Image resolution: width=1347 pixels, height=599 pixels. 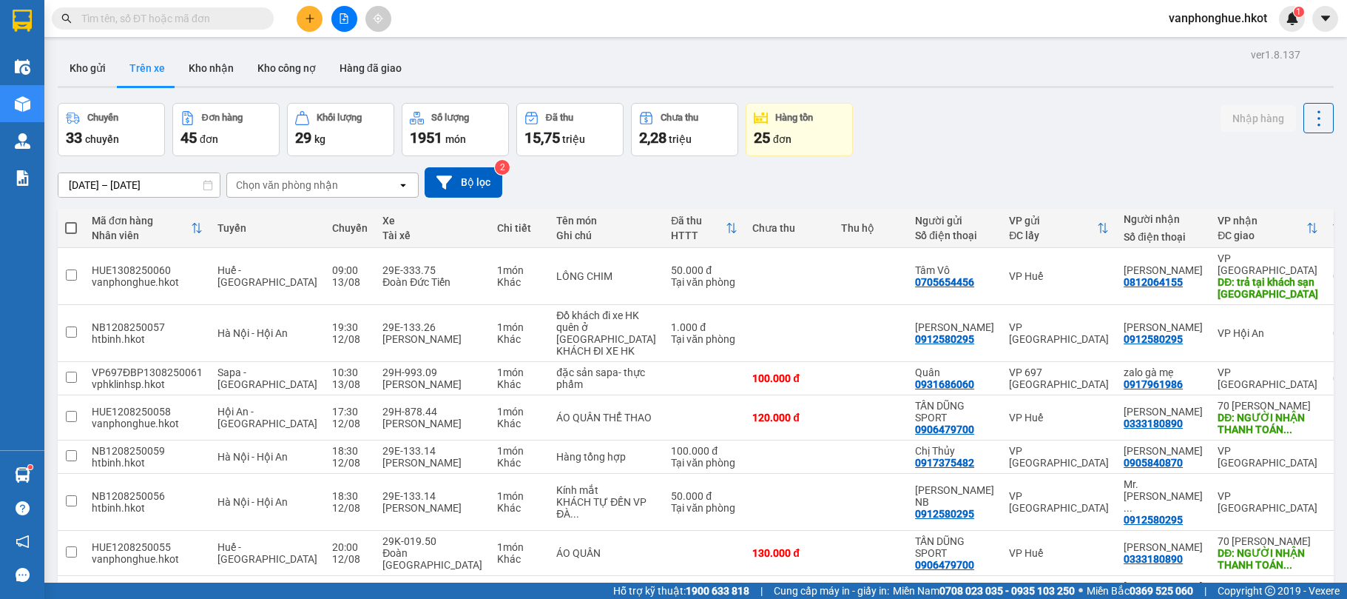 What do you see at coordinates (147, 547) in the screenshot?
I see `div: HUE1208250055` at bounding box center [147, 547].